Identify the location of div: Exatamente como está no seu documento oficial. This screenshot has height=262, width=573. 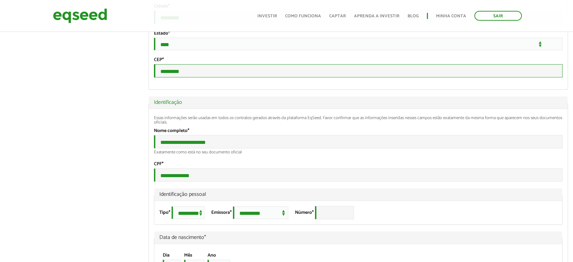
(358, 152).